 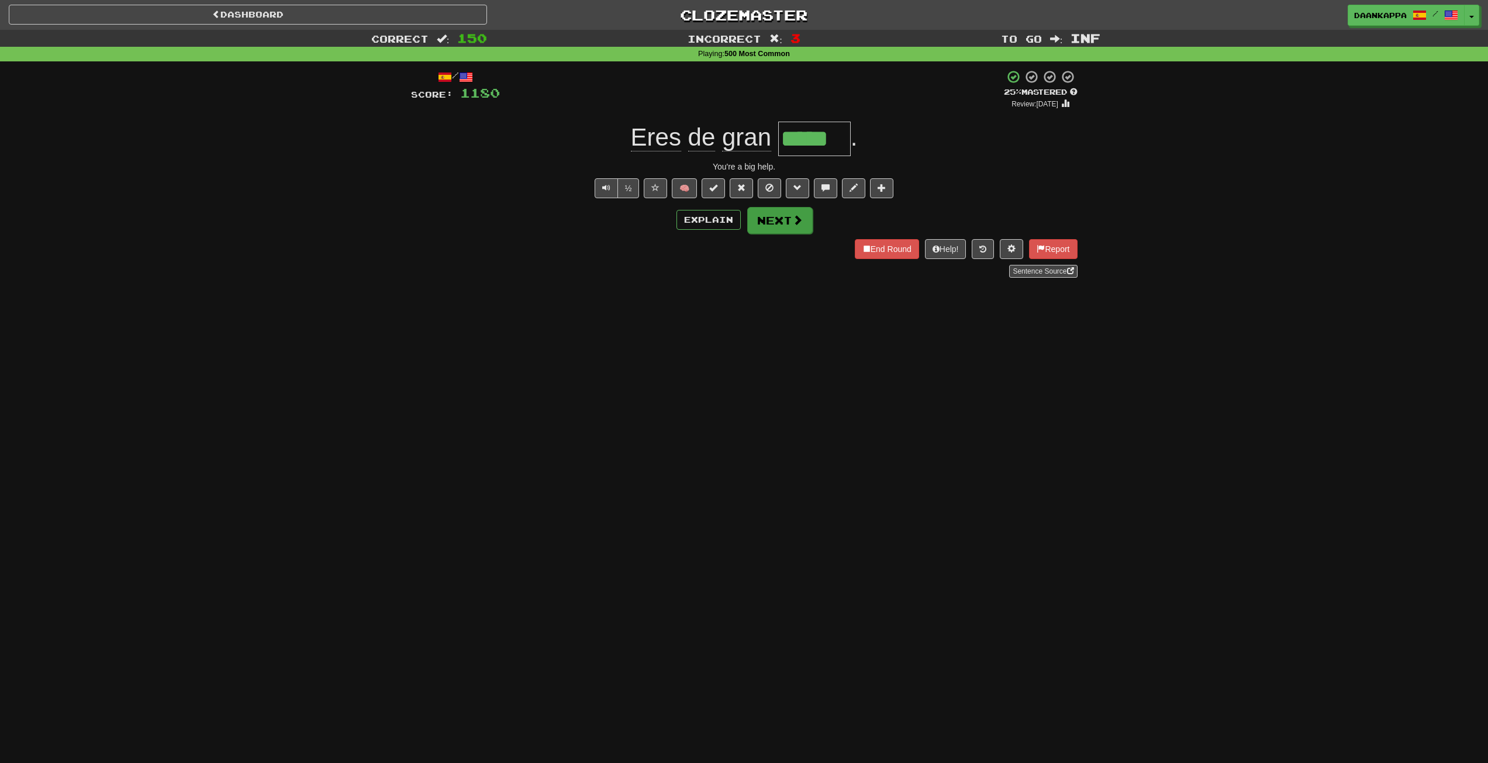 I want to click on button: ½, so click(x=629, y=188).